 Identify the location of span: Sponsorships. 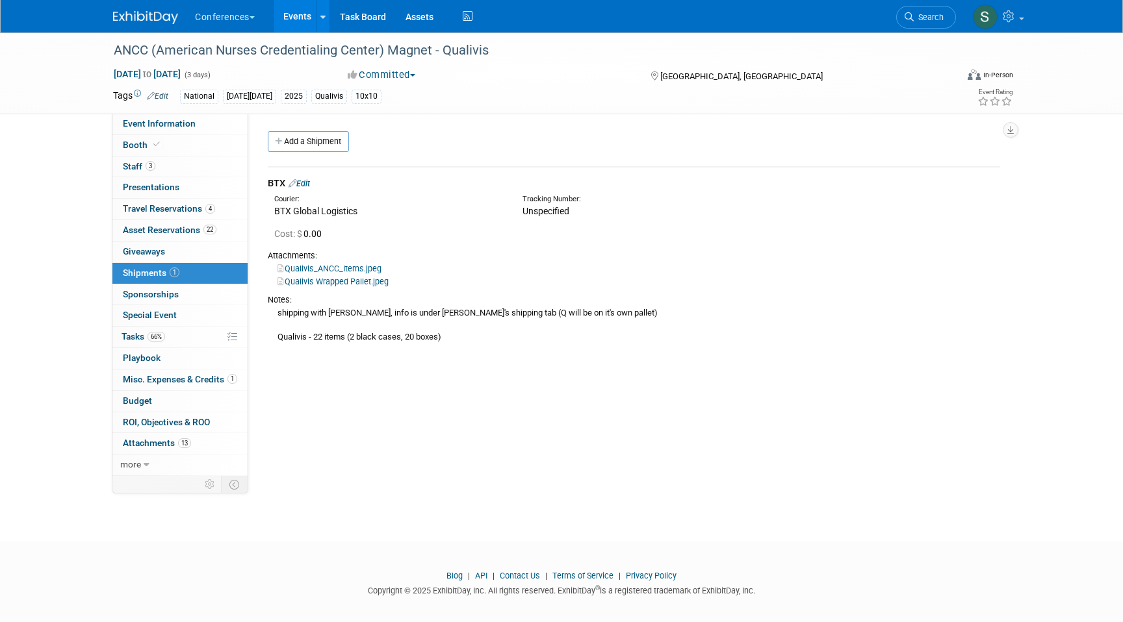
(151, 294).